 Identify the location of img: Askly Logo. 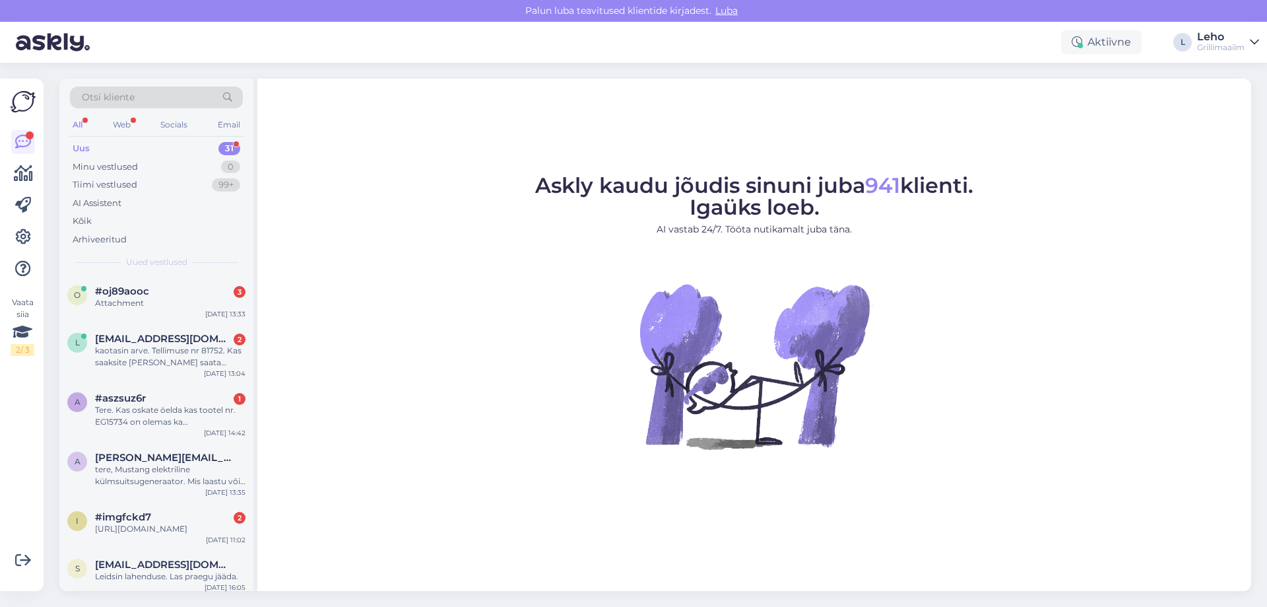
(23, 102).